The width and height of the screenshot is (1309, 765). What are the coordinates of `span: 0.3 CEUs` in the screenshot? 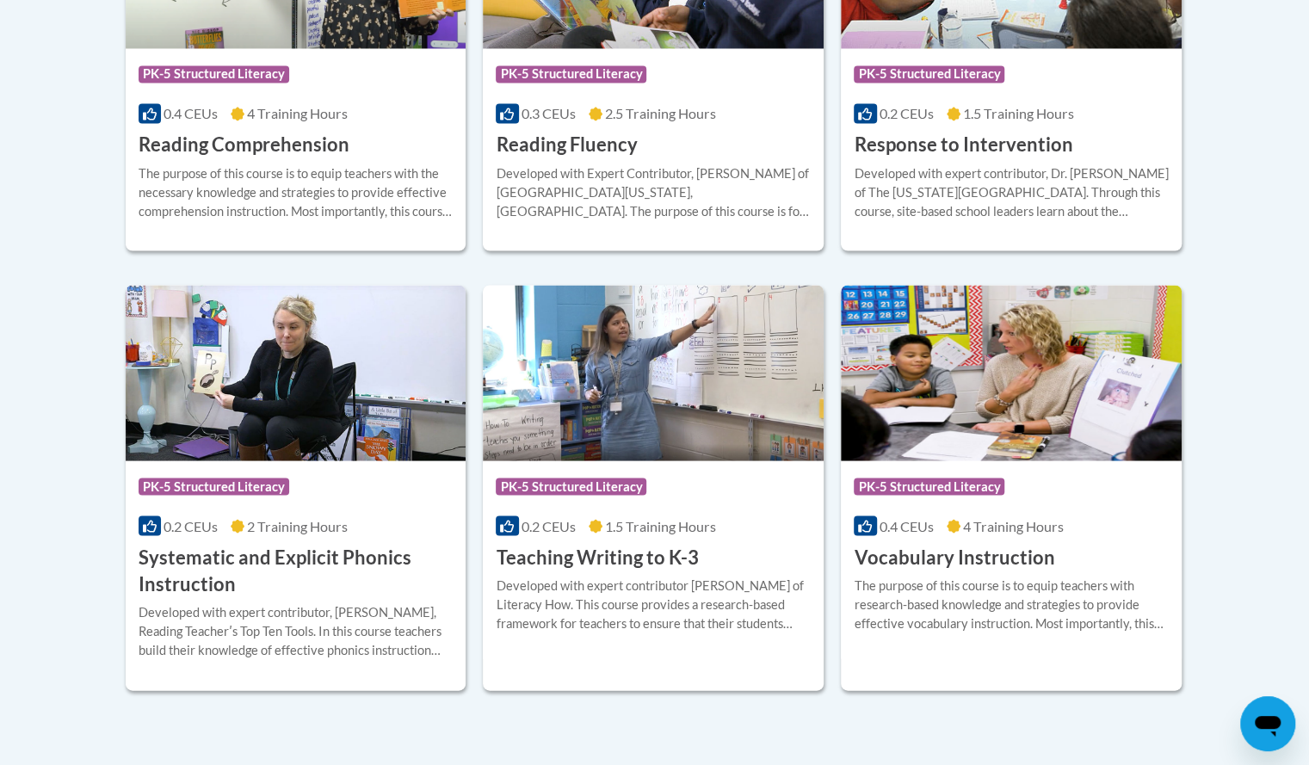 It's located at (548, 113).